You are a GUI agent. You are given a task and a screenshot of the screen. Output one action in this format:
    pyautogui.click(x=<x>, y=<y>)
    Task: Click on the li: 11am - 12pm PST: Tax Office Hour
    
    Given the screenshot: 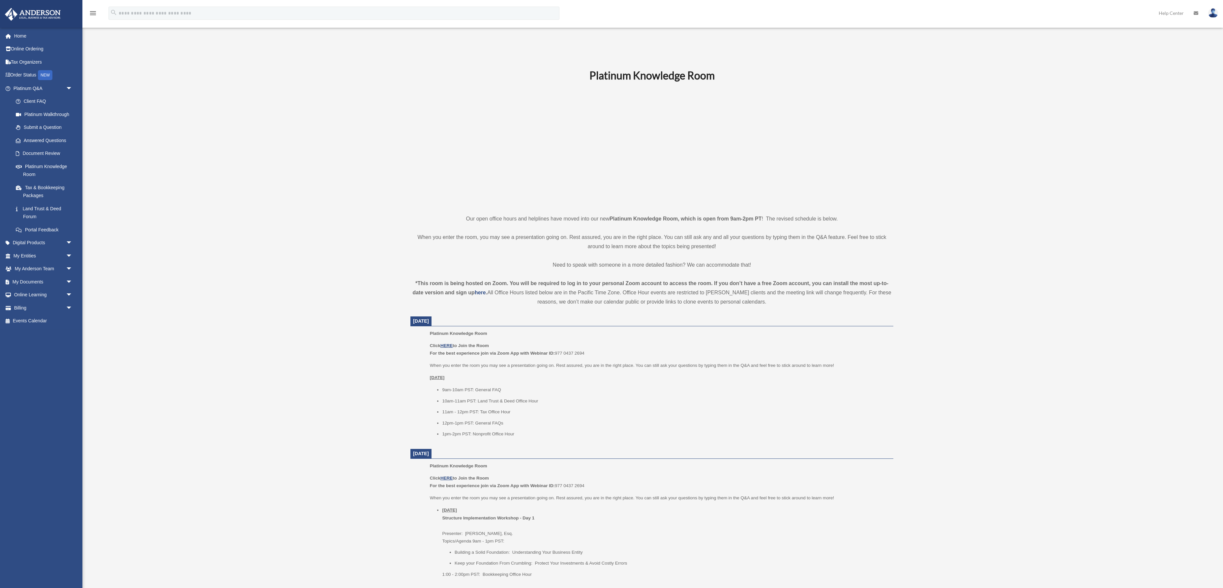 What is the action you would take?
    pyautogui.click(x=665, y=412)
    